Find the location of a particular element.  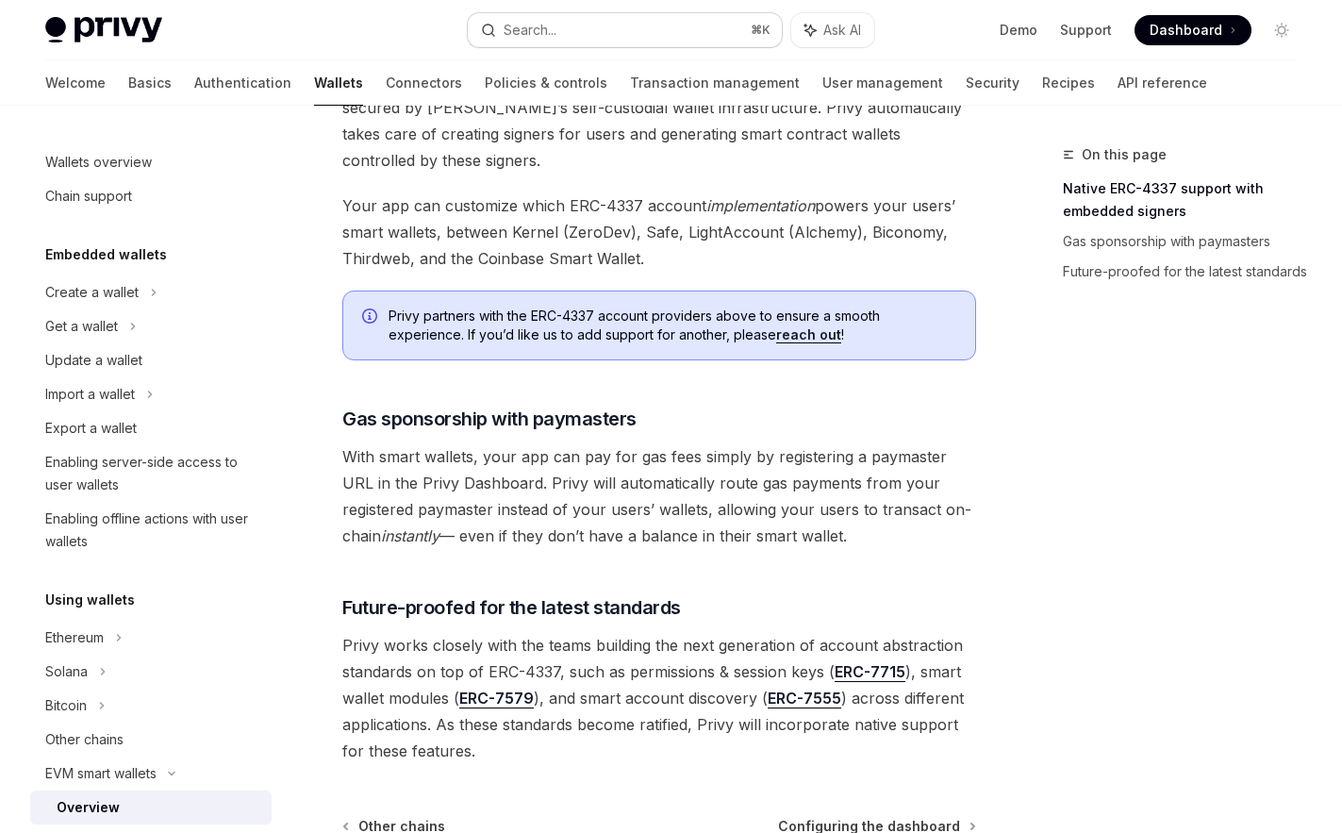

div: Overview is located at coordinates (88, 807).